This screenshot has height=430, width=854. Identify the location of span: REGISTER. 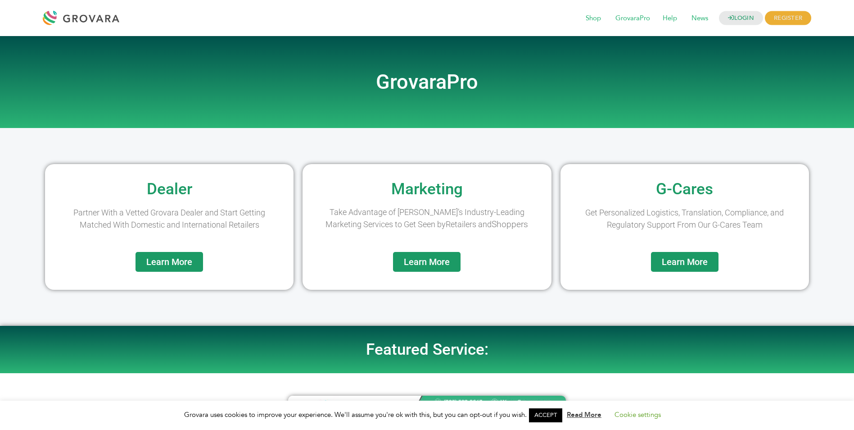
(788, 18).